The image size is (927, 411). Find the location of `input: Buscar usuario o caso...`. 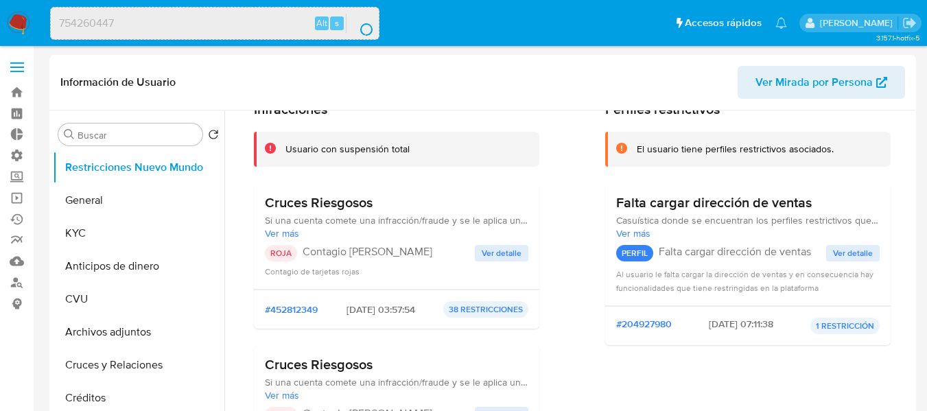

input: Buscar usuario o caso... is located at coordinates (215, 23).